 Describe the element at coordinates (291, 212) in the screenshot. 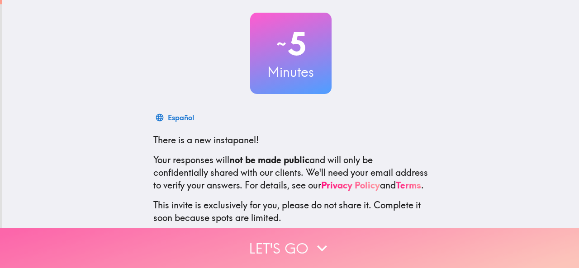

I see `p: This invite is exclusively for you, please do not share it. Complete it soon because spots are li...` at that location.